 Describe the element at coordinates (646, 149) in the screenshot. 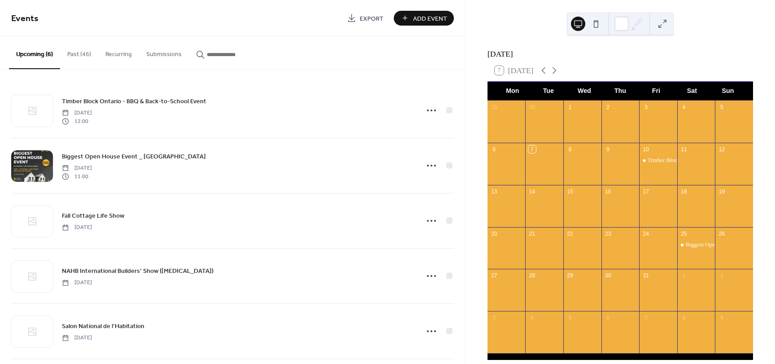

I see `div: 10` at that location.